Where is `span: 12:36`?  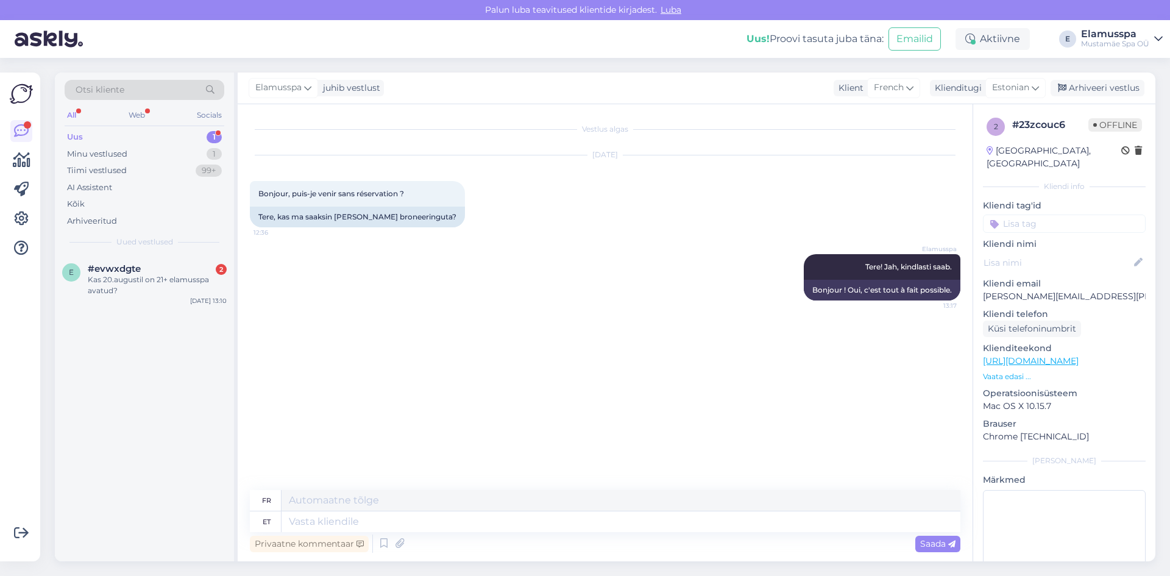 span: 12:36 is located at coordinates (276, 232).